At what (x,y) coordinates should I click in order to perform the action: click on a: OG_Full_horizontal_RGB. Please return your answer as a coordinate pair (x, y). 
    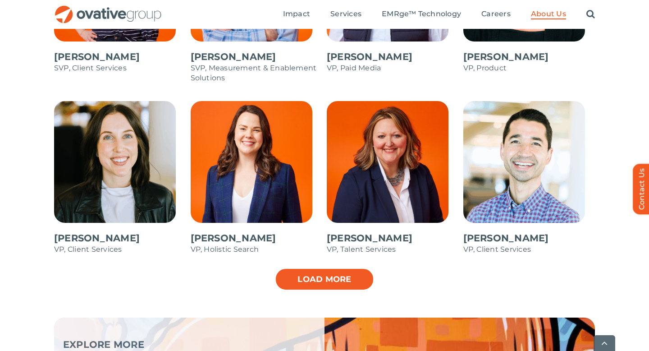
    Looking at the image, I should click on (108, 9).